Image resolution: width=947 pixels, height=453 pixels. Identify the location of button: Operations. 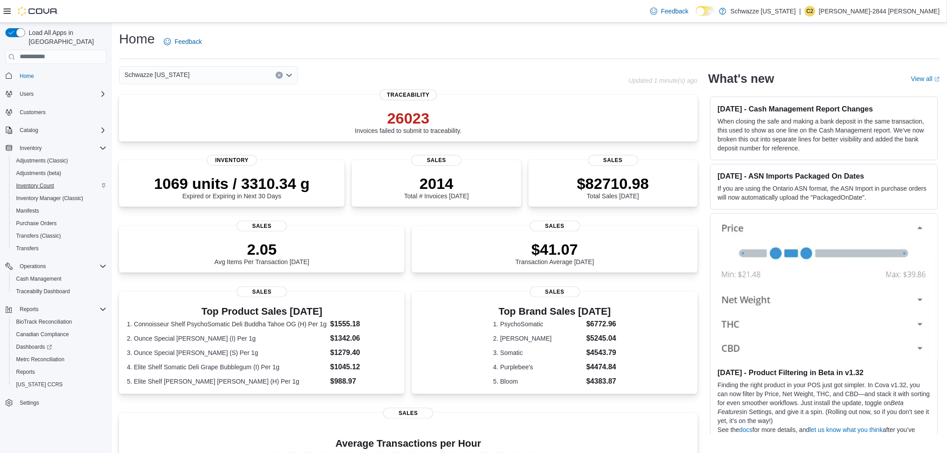
(56, 266).